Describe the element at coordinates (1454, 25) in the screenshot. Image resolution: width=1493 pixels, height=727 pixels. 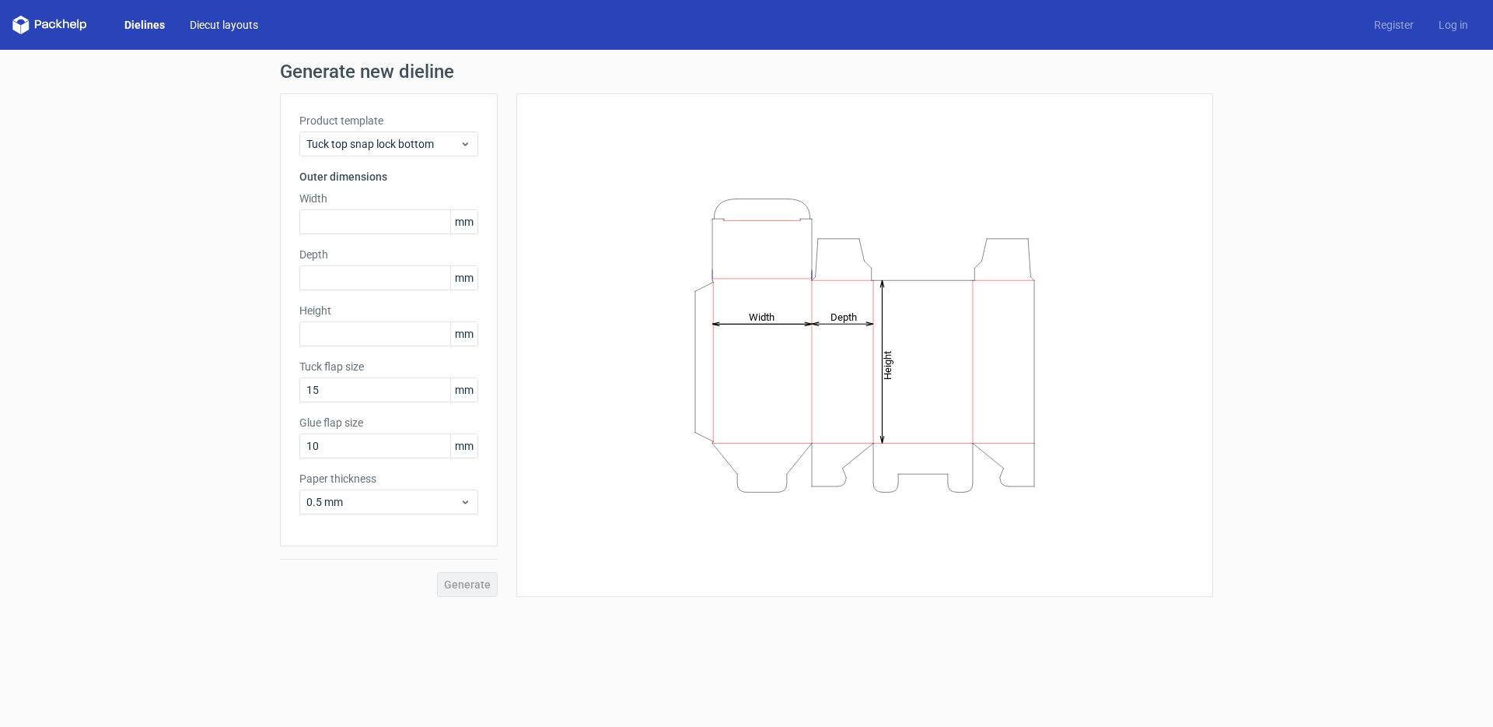
I see `a: Log in` at that location.